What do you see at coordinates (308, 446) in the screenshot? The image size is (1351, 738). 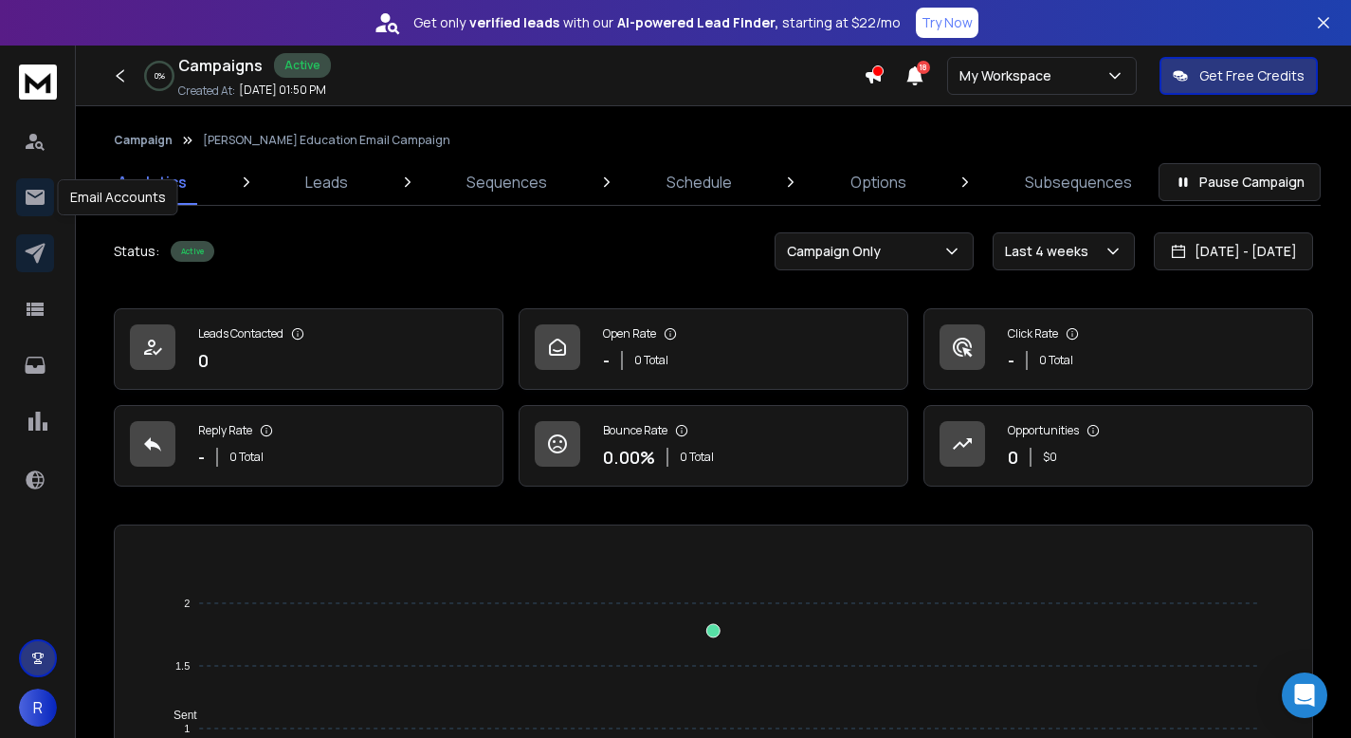 I see `a: Reply Rate-0 Total` at bounding box center [308, 446].